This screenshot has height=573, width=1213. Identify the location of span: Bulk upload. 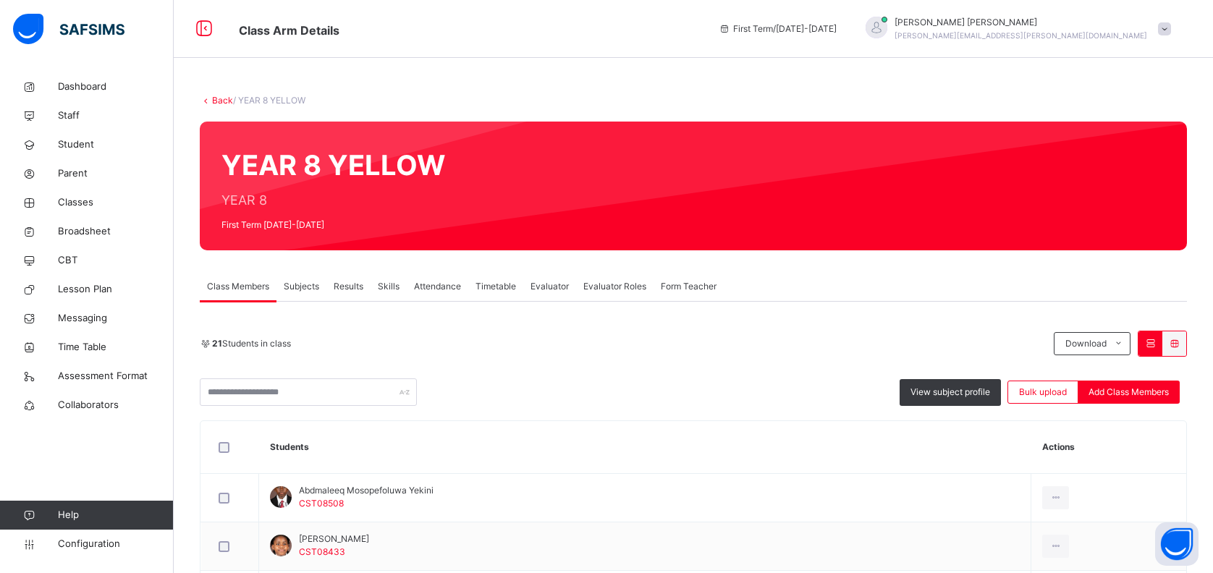
(1043, 392).